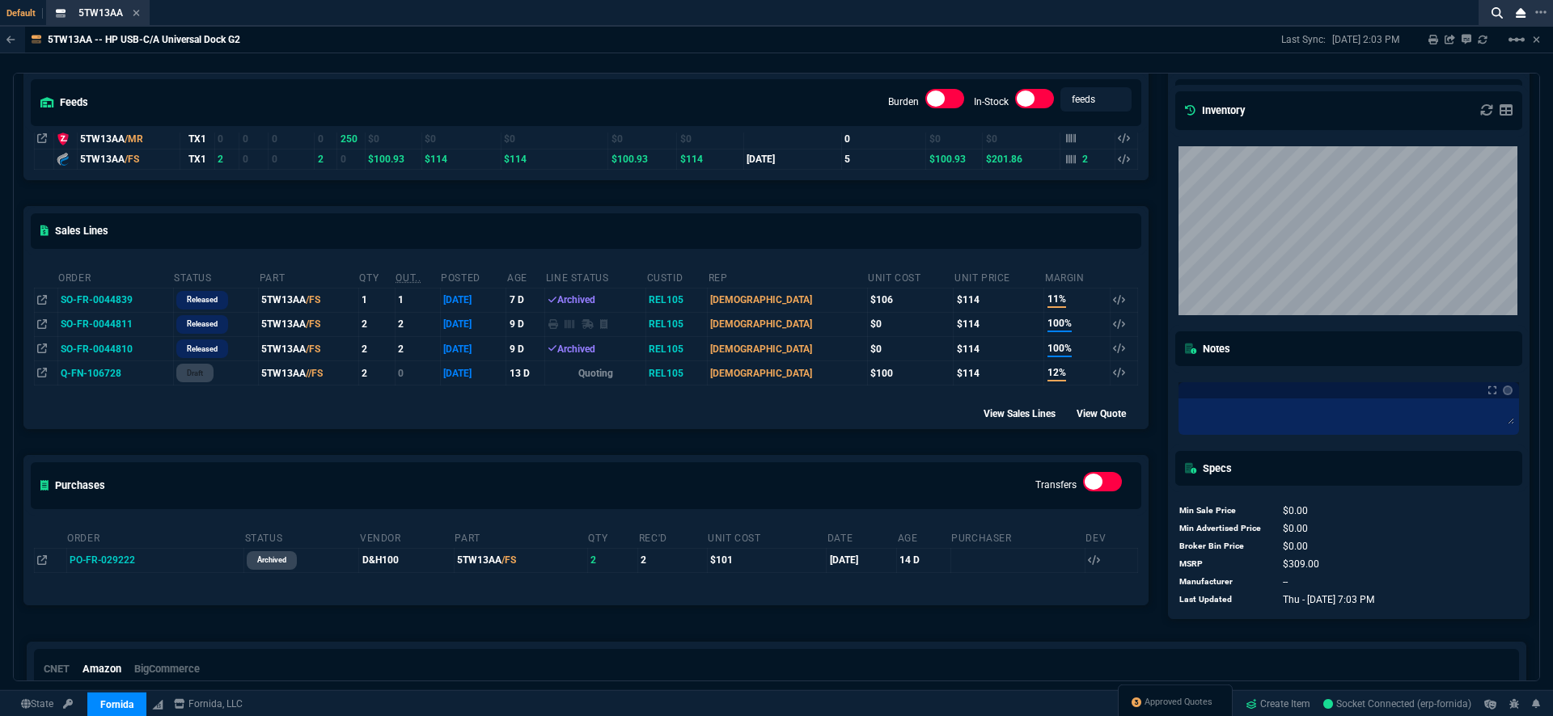  What do you see at coordinates (406, 560) in the screenshot?
I see `td: D&H100` at bounding box center [406, 560].